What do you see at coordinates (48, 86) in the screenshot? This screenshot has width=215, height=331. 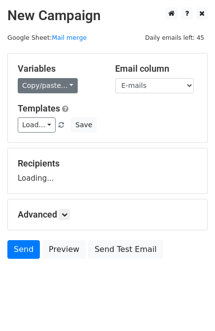 I see `a: Copy/paste...` at bounding box center [48, 86].